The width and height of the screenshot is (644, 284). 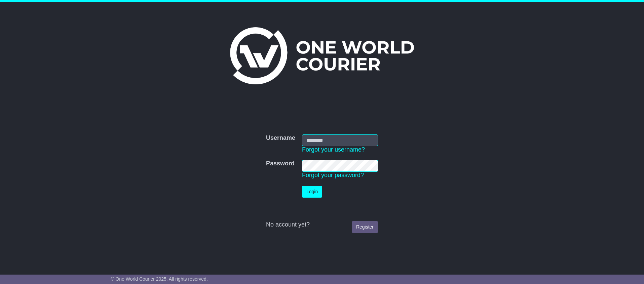 I want to click on label: Password, so click(x=280, y=164).